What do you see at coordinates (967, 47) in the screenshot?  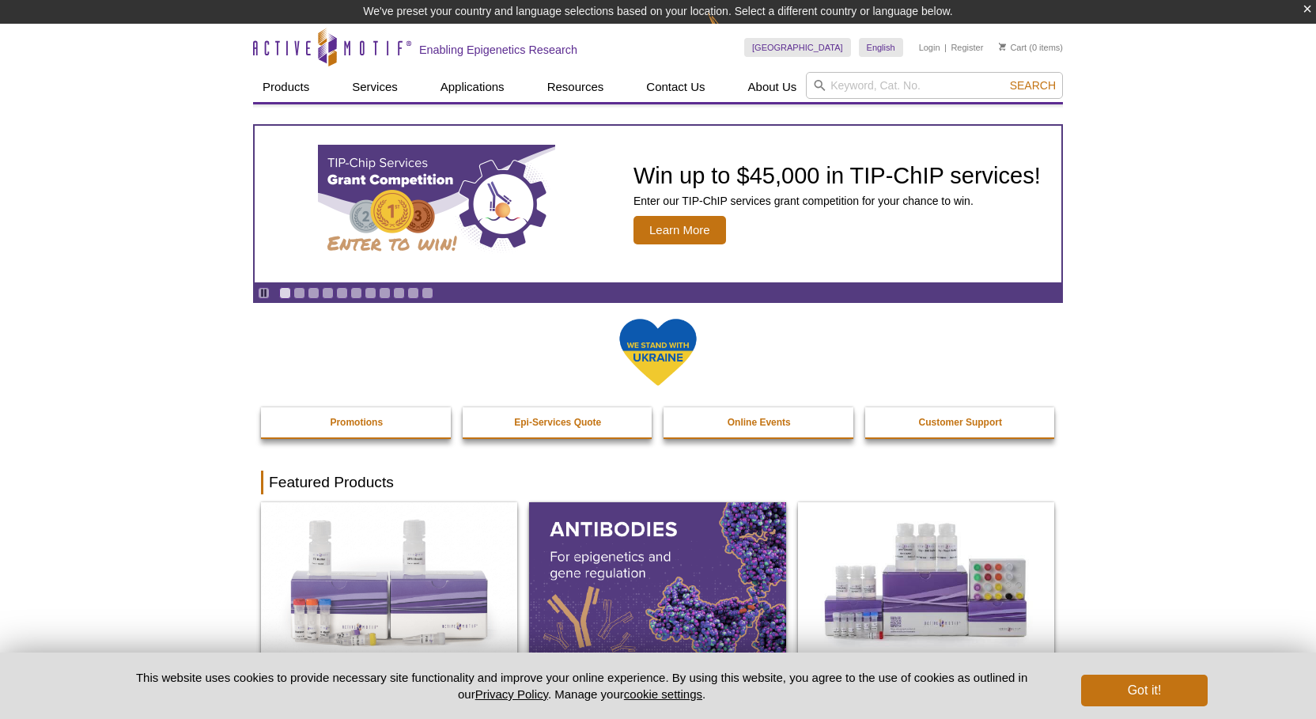 I see `a: Register` at bounding box center [967, 47].